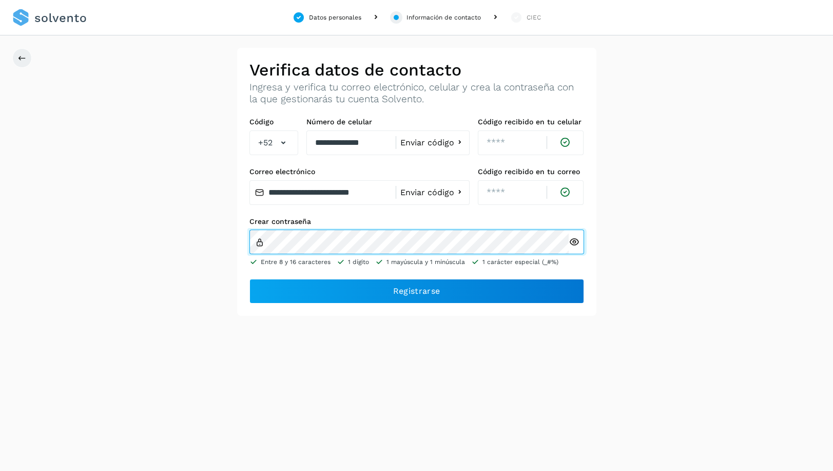  What do you see at coordinates (534, 17) in the screenshot?
I see `div: CIEC` at bounding box center [534, 17].